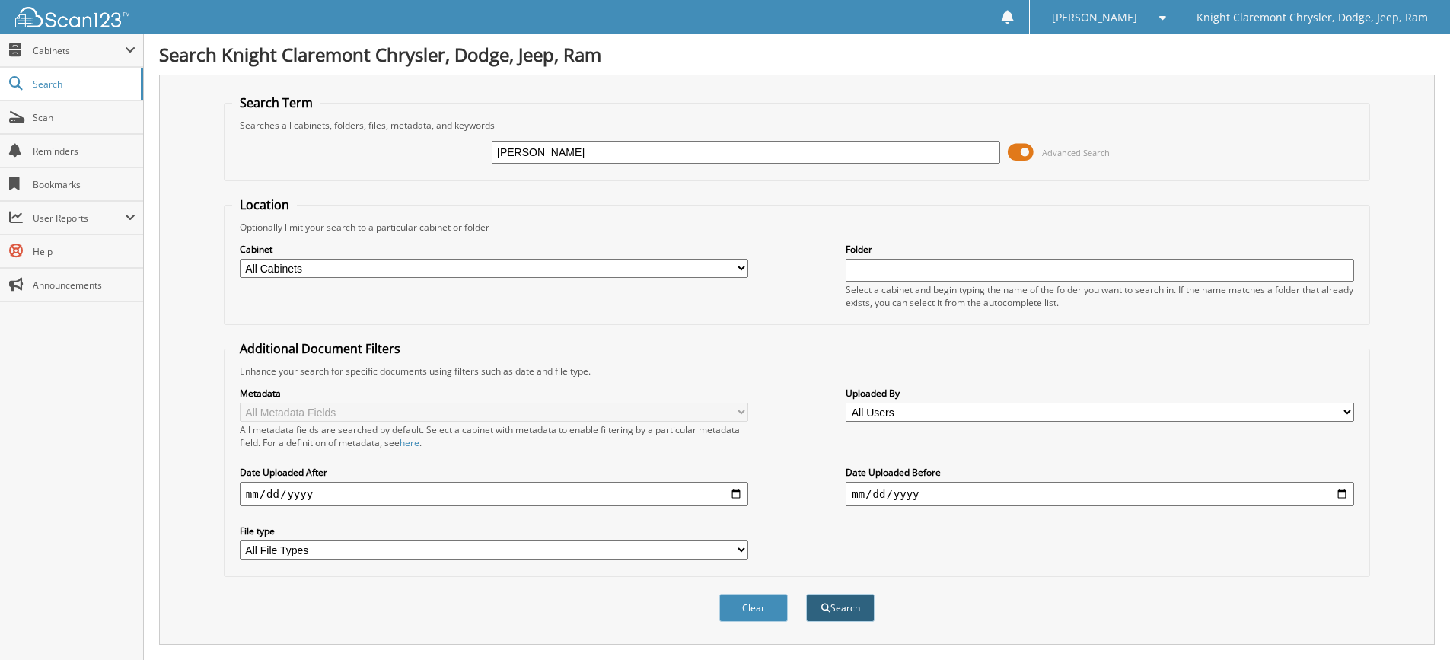 Image resolution: width=1450 pixels, height=660 pixels. I want to click on label: Cabinet, so click(494, 249).